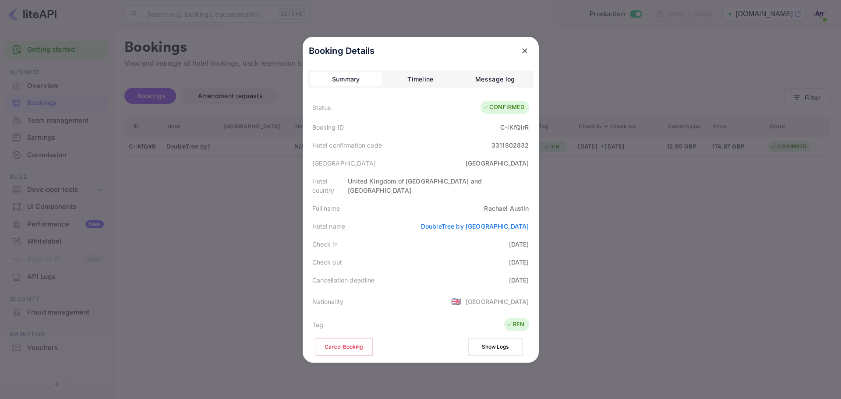 Image resolution: width=841 pixels, height=399 pixels. What do you see at coordinates (330, 186) in the screenshot?
I see `div: Hotel country` at bounding box center [330, 186].